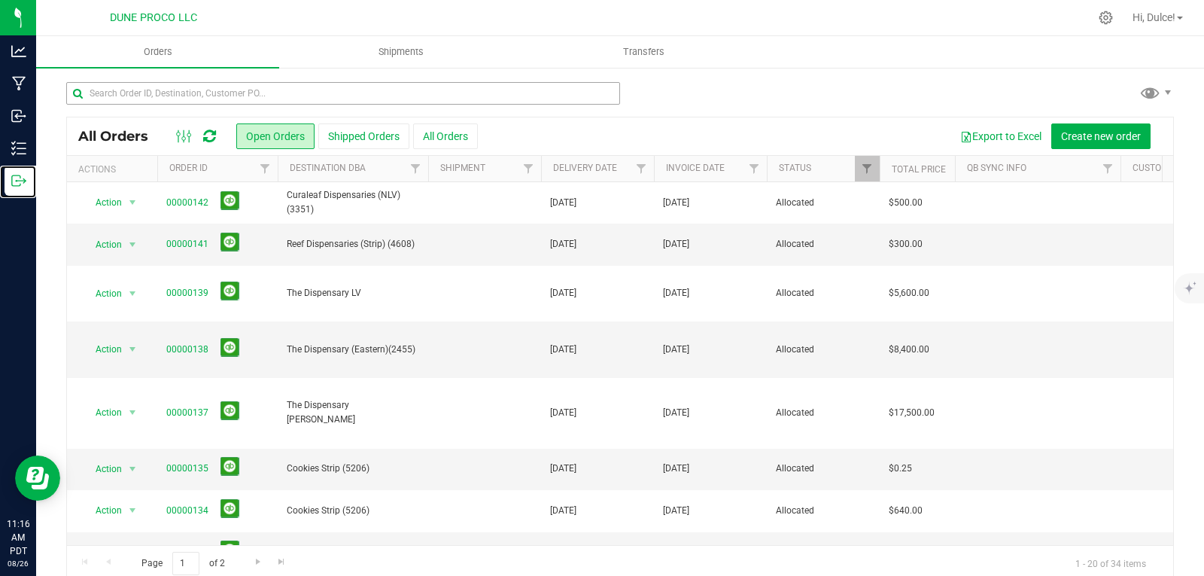  I want to click on button: Shipped Orders, so click(364, 136).